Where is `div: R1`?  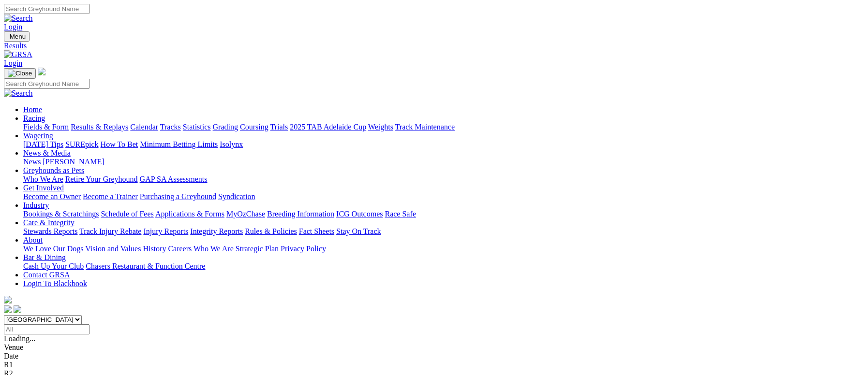
div: R1 is located at coordinates (425, 365).